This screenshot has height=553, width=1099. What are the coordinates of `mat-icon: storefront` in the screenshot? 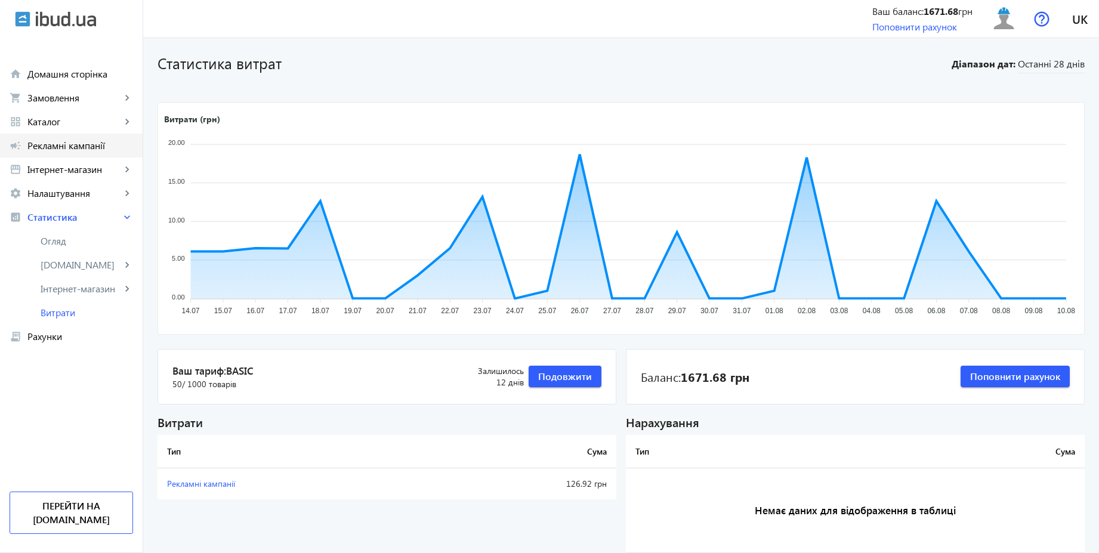 It's located at (16, 169).